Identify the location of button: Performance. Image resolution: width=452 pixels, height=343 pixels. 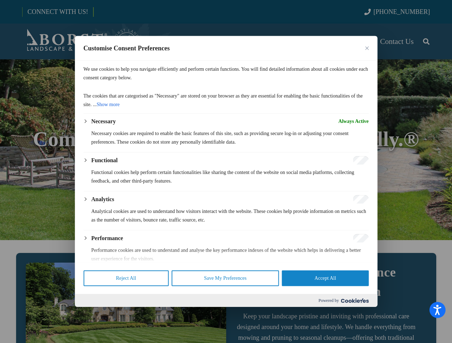
(107, 238).